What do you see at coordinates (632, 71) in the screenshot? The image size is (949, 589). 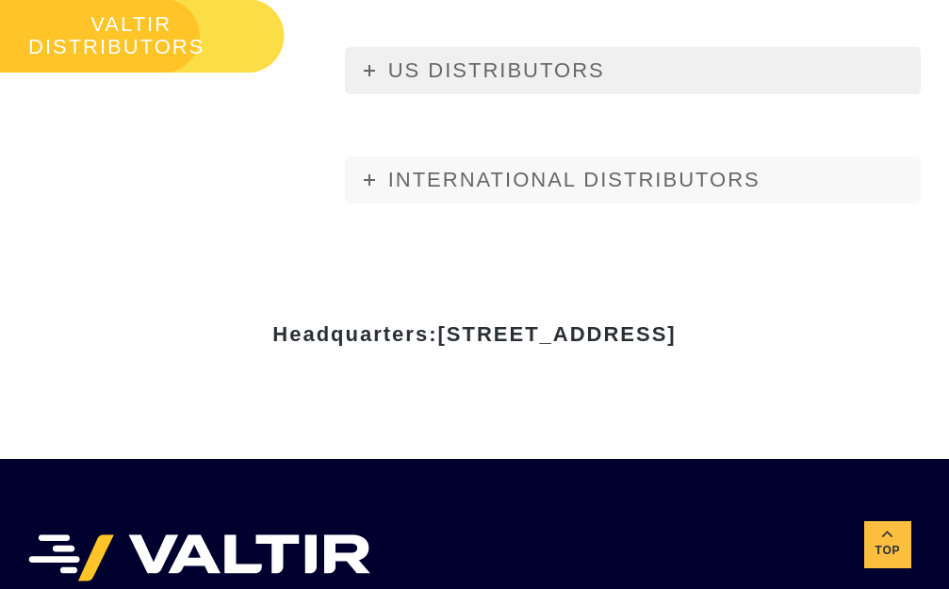 I see `a: US DISTRIBUTORS` at bounding box center [632, 71].